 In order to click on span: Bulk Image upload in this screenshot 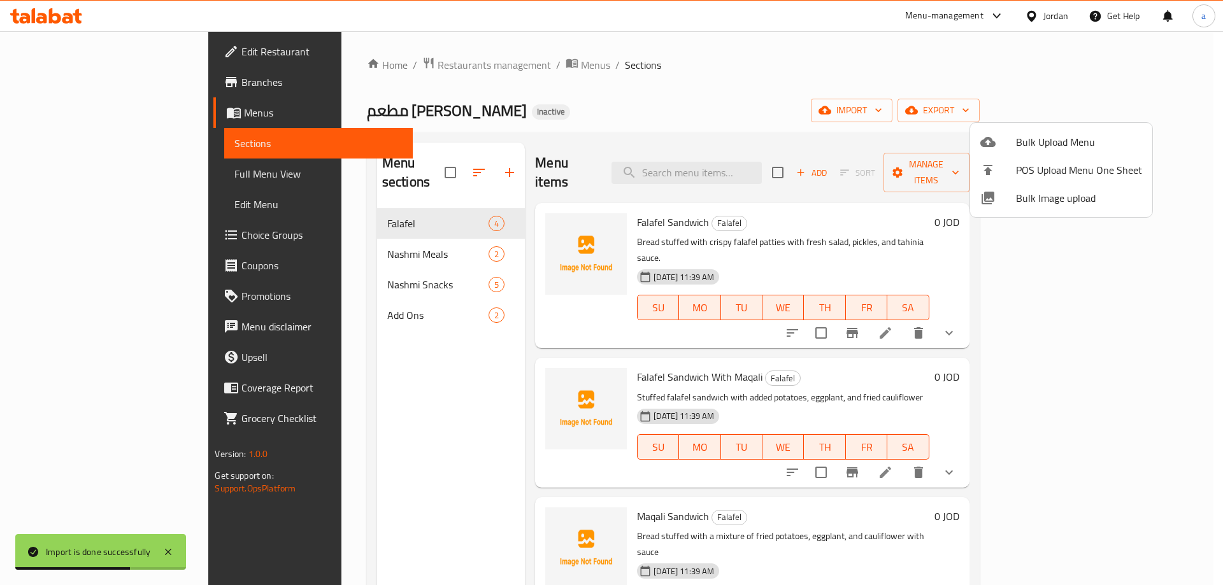, I will do `click(1079, 198)`.